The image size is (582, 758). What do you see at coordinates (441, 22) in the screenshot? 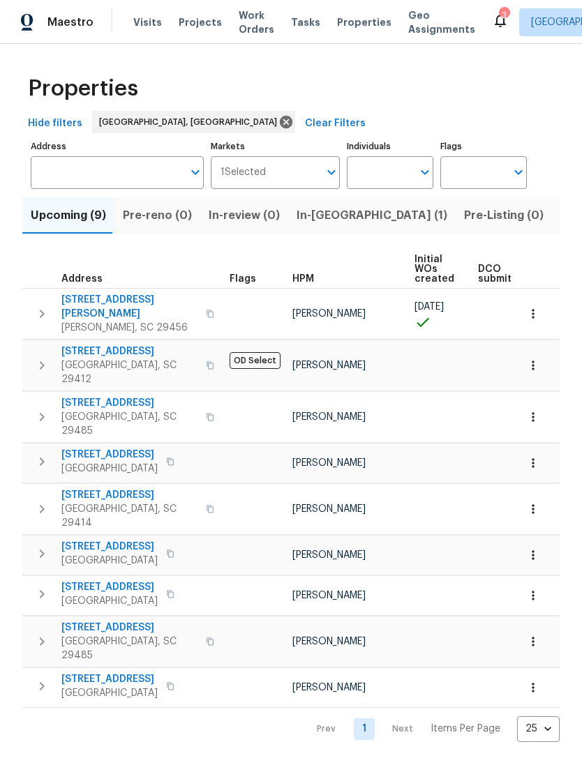
I see `span: Geo Assignments` at bounding box center [441, 22].